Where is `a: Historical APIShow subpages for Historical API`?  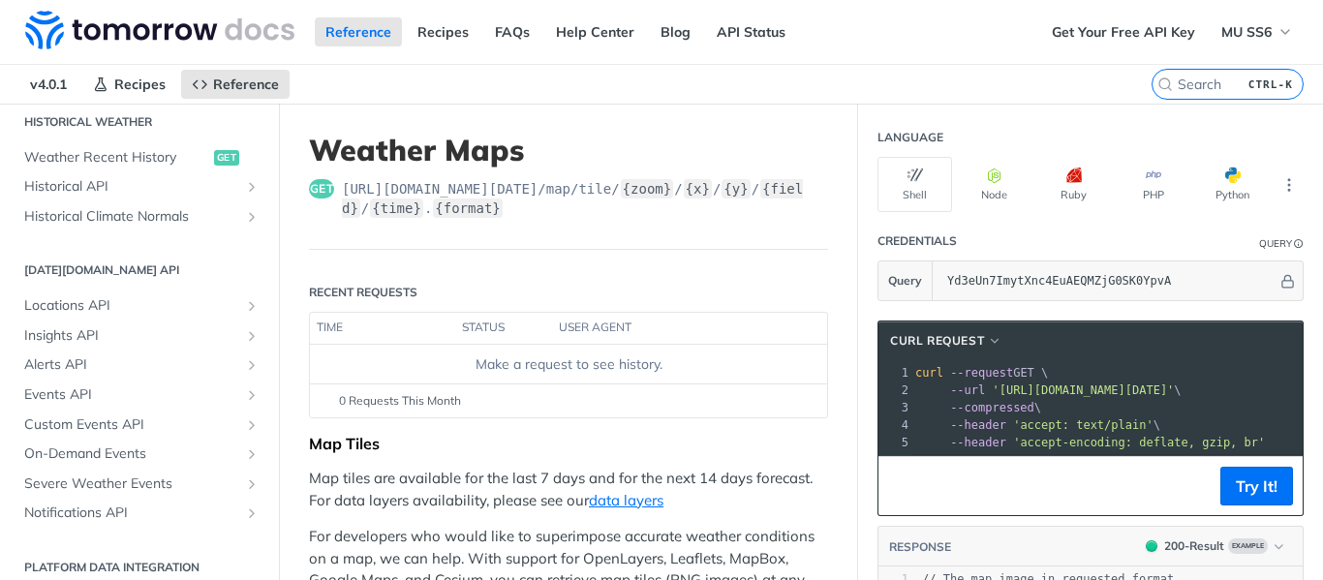
a: Historical APIShow subpages for Historical API is located at coordinates (139, 187).